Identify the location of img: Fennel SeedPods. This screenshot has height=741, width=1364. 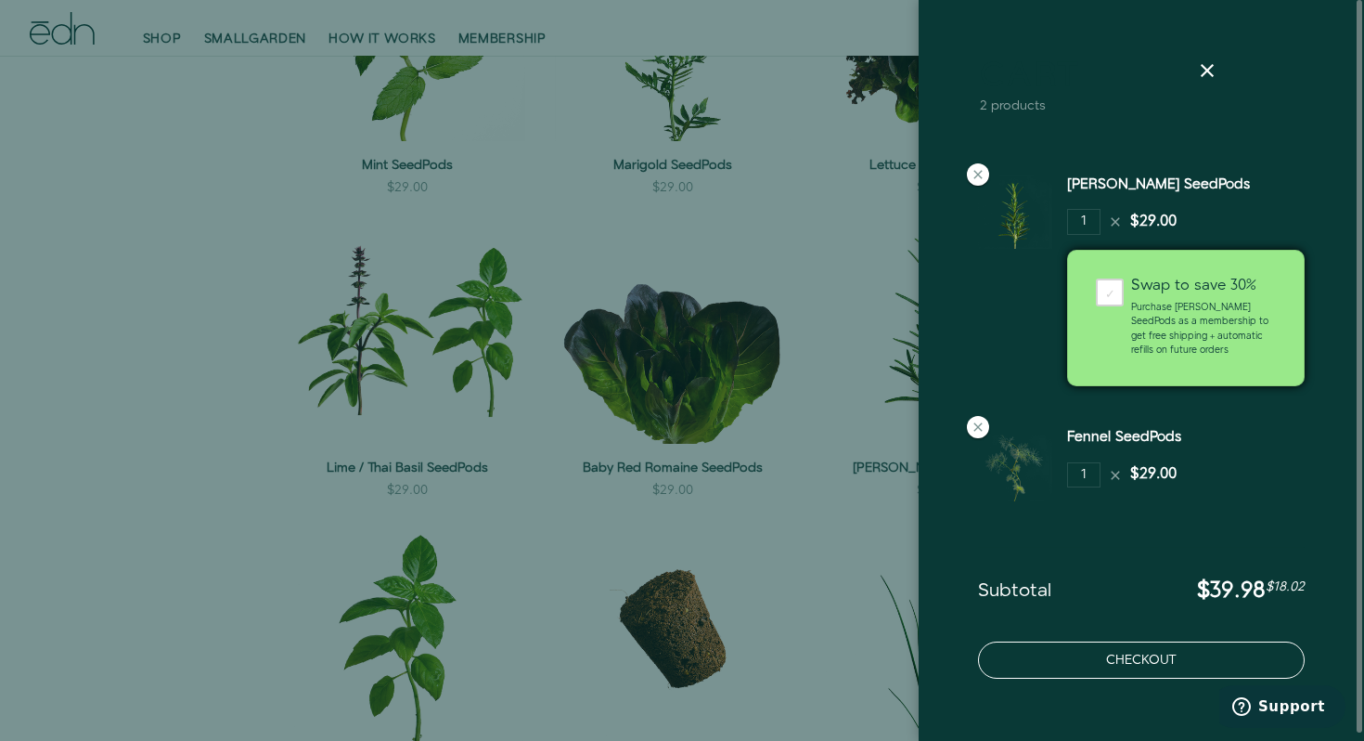
(1015, 464).